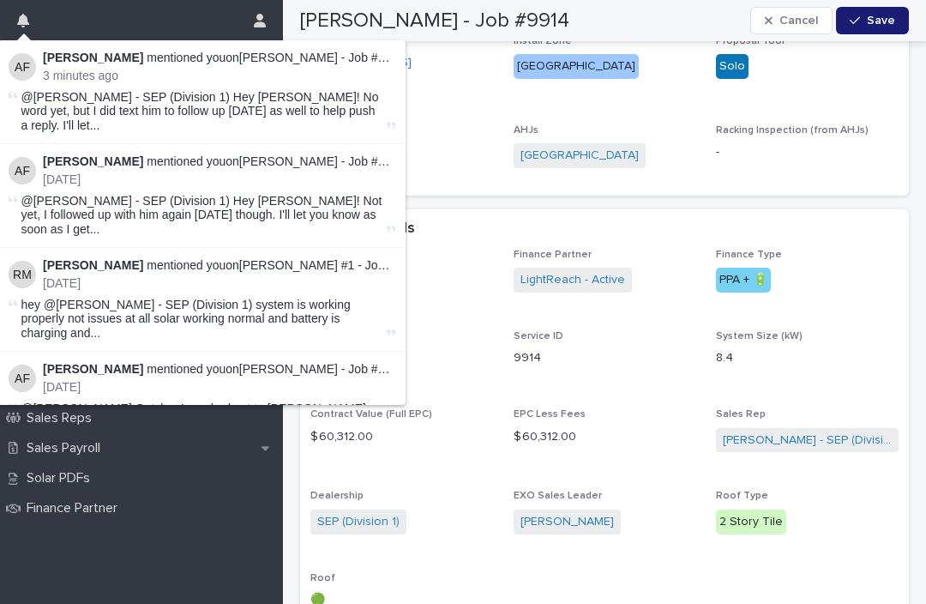  Describe the element at coordinates (741, 414) in the screenshot. I see `span: Sales Rep` at that location.